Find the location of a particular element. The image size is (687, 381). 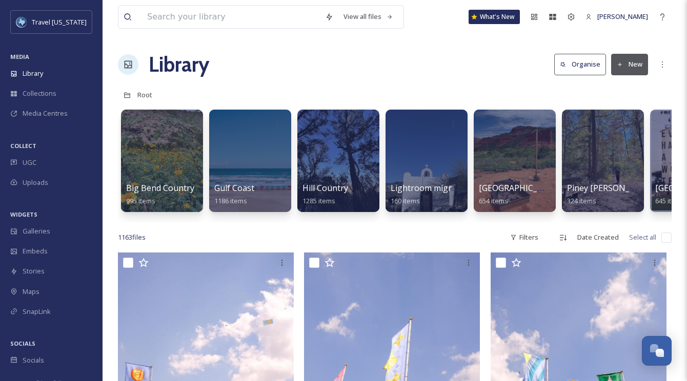

span: Root is located at coordinates (145, 95).